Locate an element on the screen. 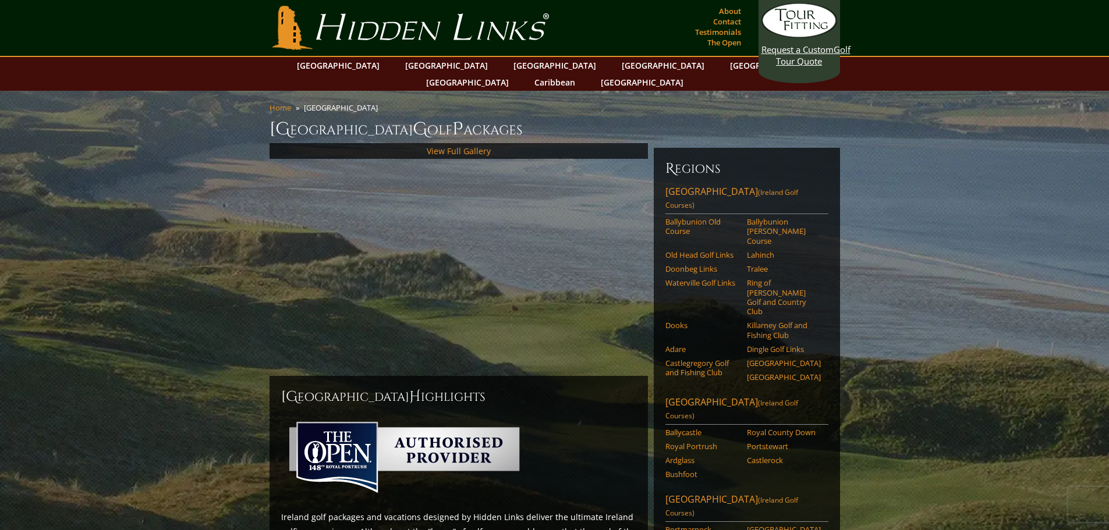 This screenshot has width=1109, height=530. a: Royal Portrush is located at coordinates (702, 447).